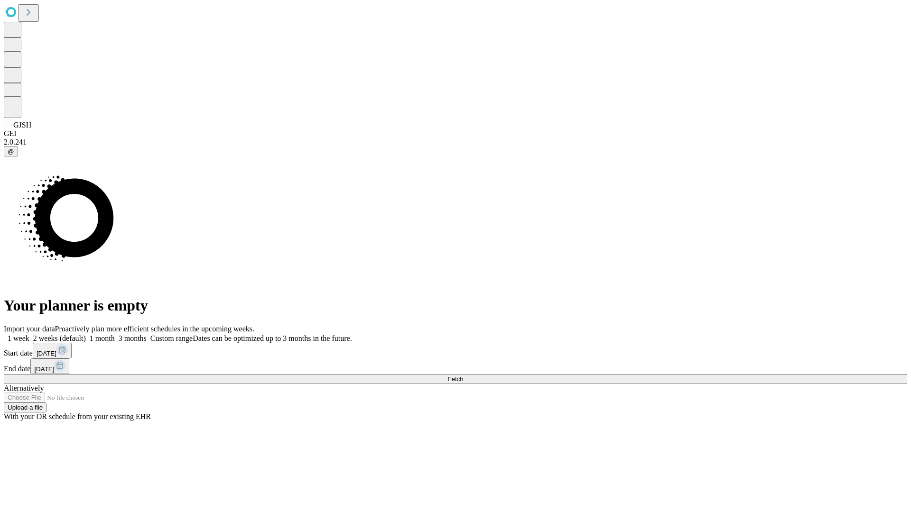 Image resolution: width=911 pixels, height=512 pixels. Describe the element at coordinates (22, 125) in the screenshot. I see `span: GJSH` at that location.